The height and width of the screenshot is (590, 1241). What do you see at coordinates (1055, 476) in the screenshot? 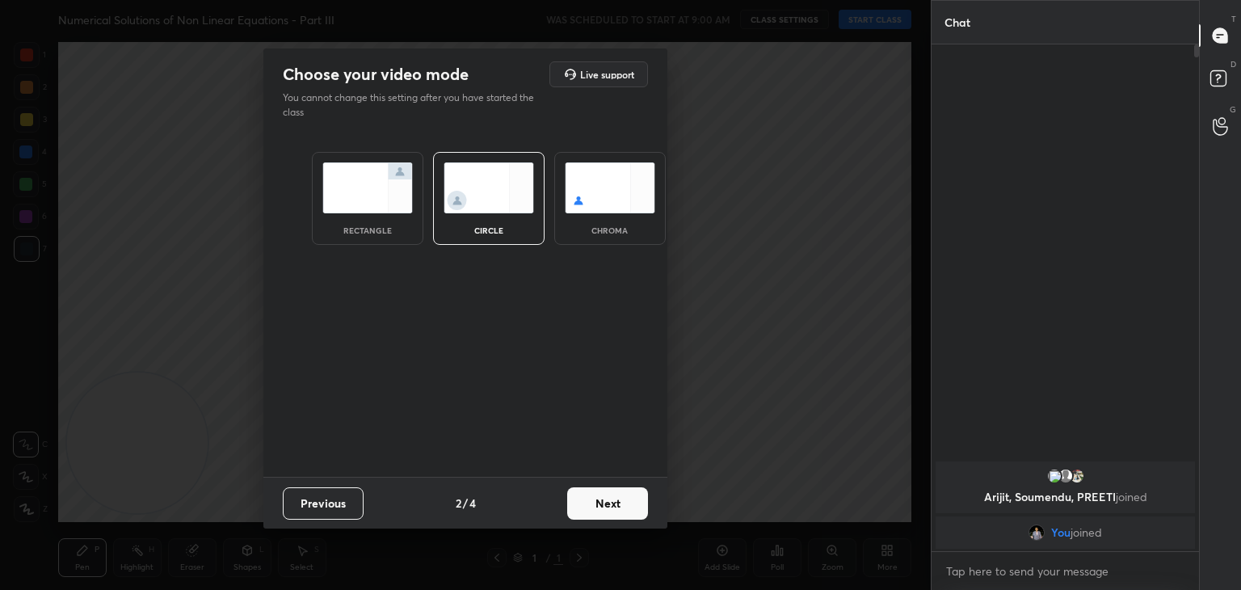
I see `img: 3` at bounding box center [1055, 476].